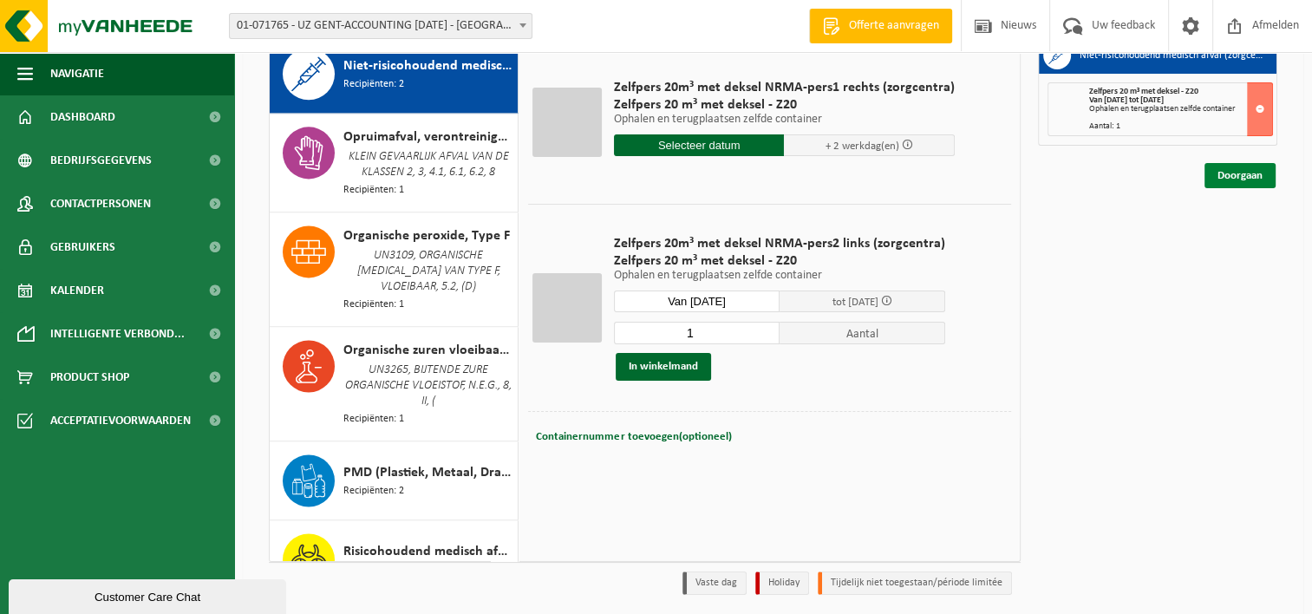 This screenshot has height=614, width=1312. What do you see at coordinates (394, 559) in the screenshot?
I see `button: Risicohoudend medisch afval Recipiënten: 4` at bounding box center [394, 559].